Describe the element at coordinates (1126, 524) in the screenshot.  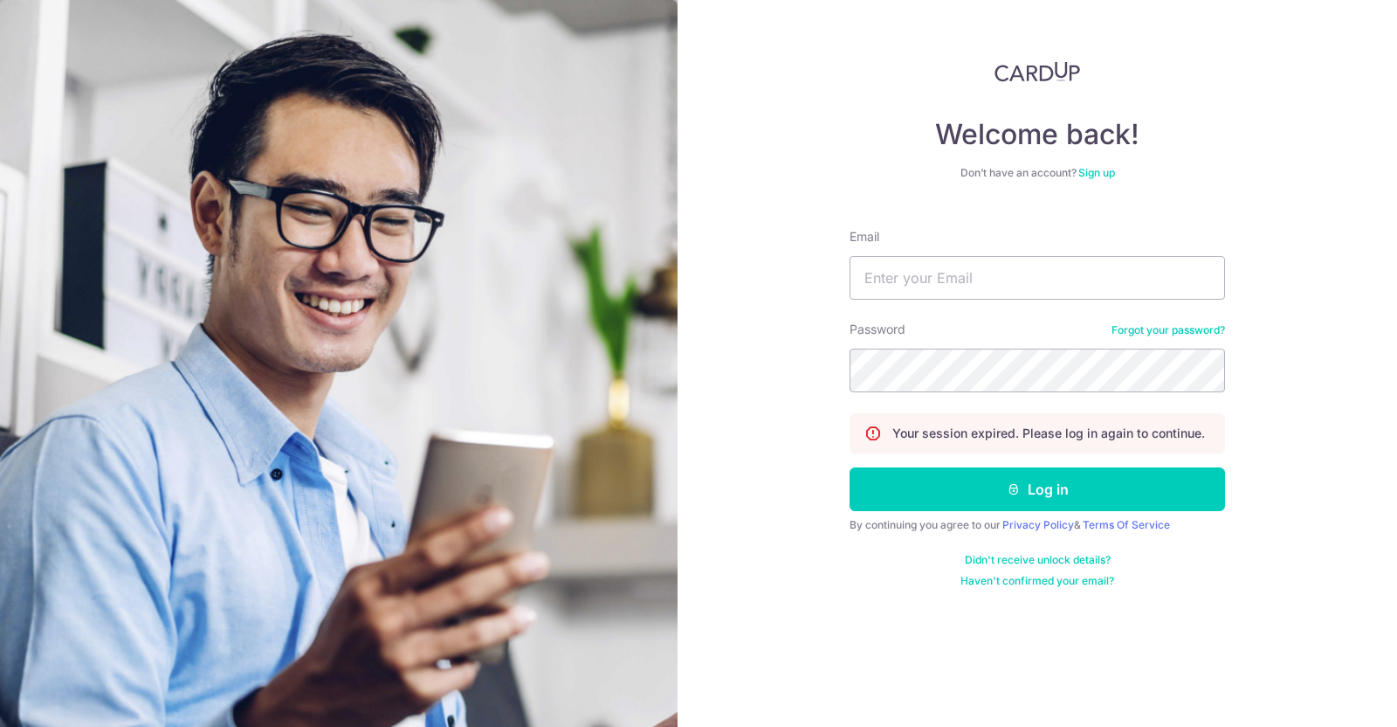
I see `a: Terms Of Service` at that location.